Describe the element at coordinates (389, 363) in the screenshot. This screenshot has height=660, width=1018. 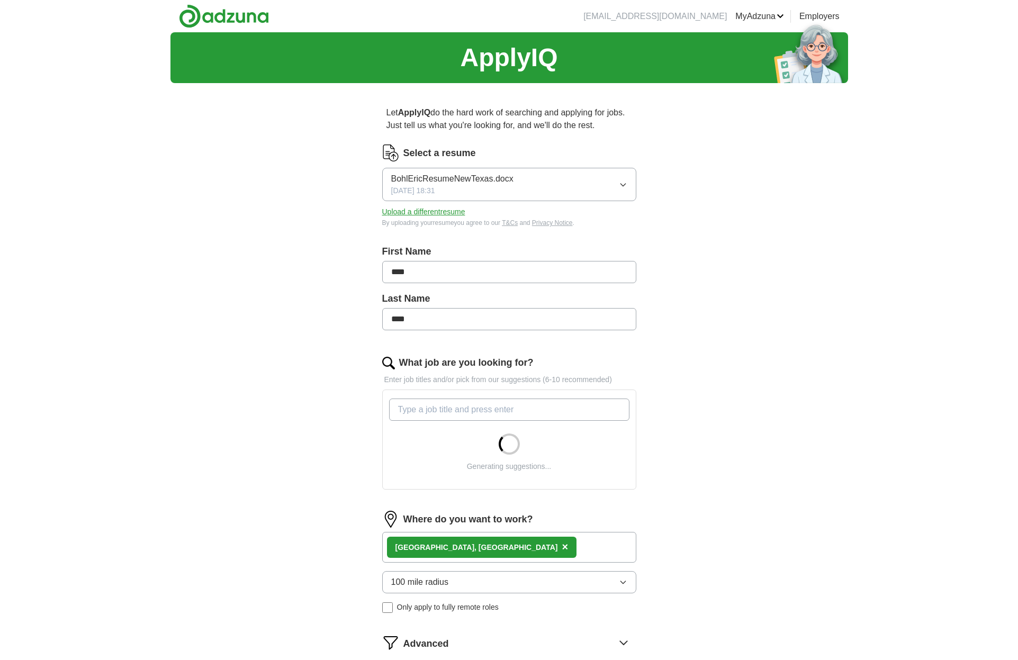
I see `img: search.png` at that location.